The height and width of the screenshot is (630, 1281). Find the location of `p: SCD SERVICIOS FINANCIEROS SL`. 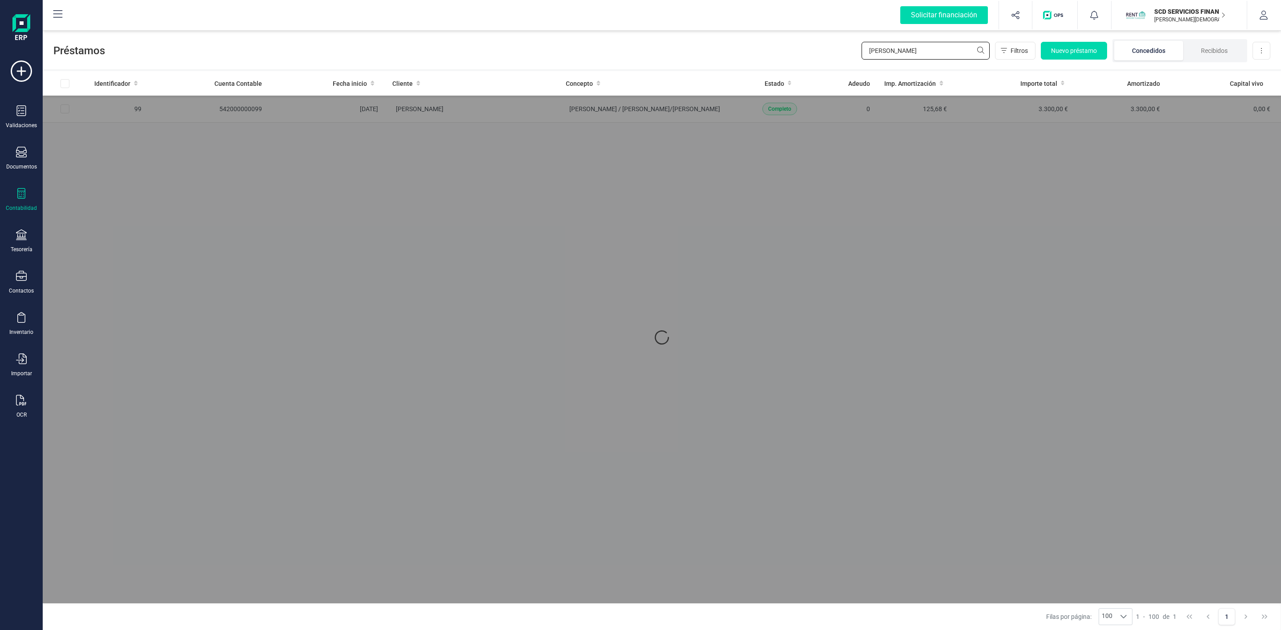

p: SCD SERVICIOS FINANCIEROS SL is located at coordinates (1189, 12).